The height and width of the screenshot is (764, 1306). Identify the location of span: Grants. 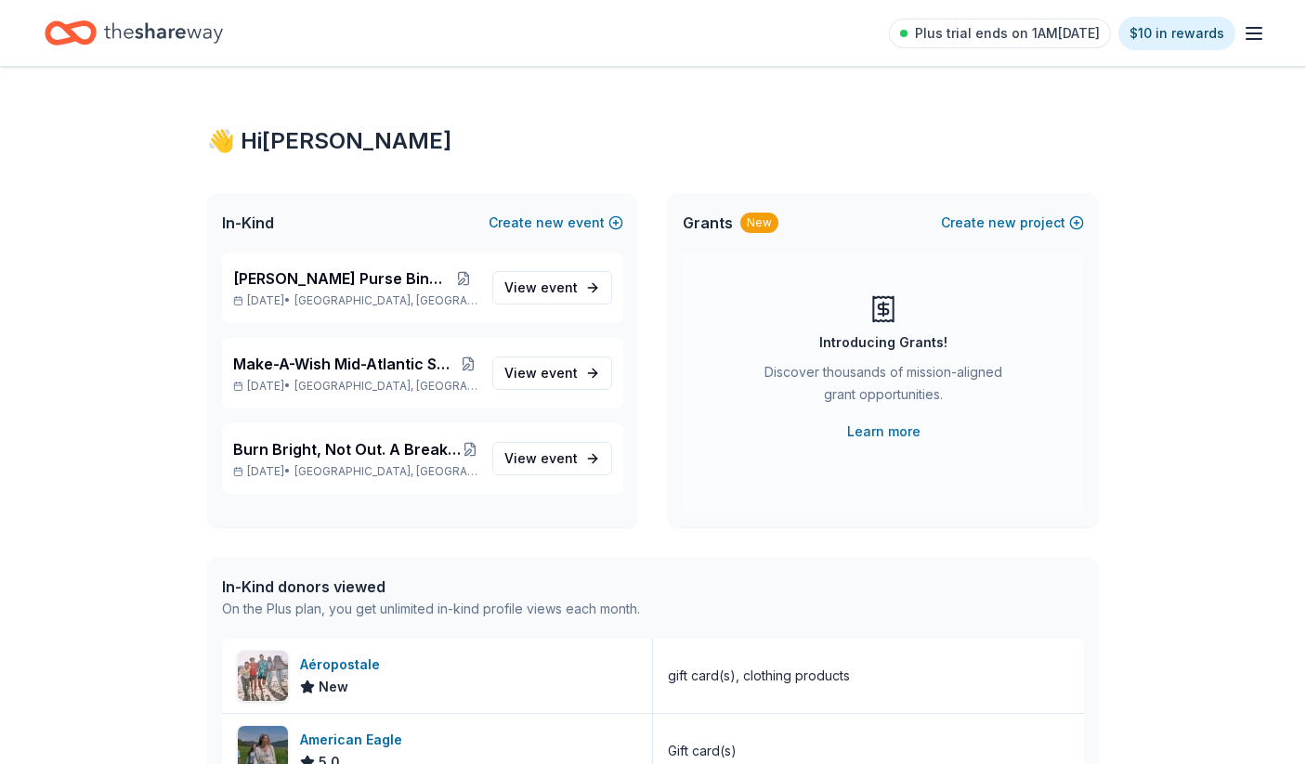
(708, 223).